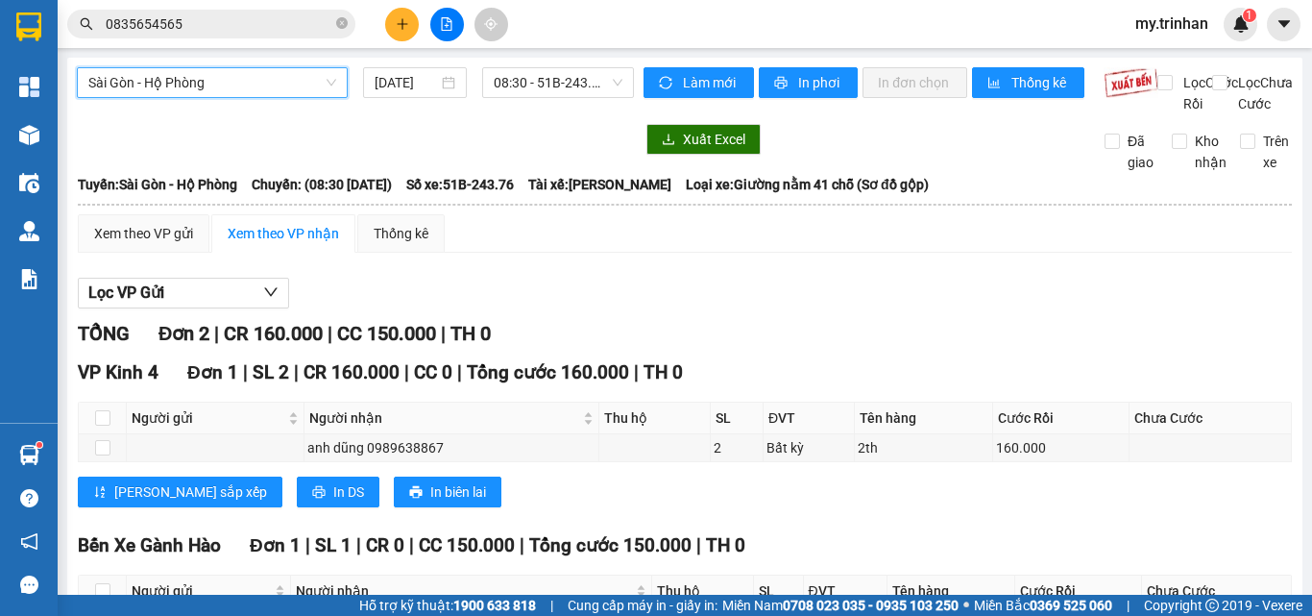  I want to click on button: syncLàm mới, so click(698, 83).